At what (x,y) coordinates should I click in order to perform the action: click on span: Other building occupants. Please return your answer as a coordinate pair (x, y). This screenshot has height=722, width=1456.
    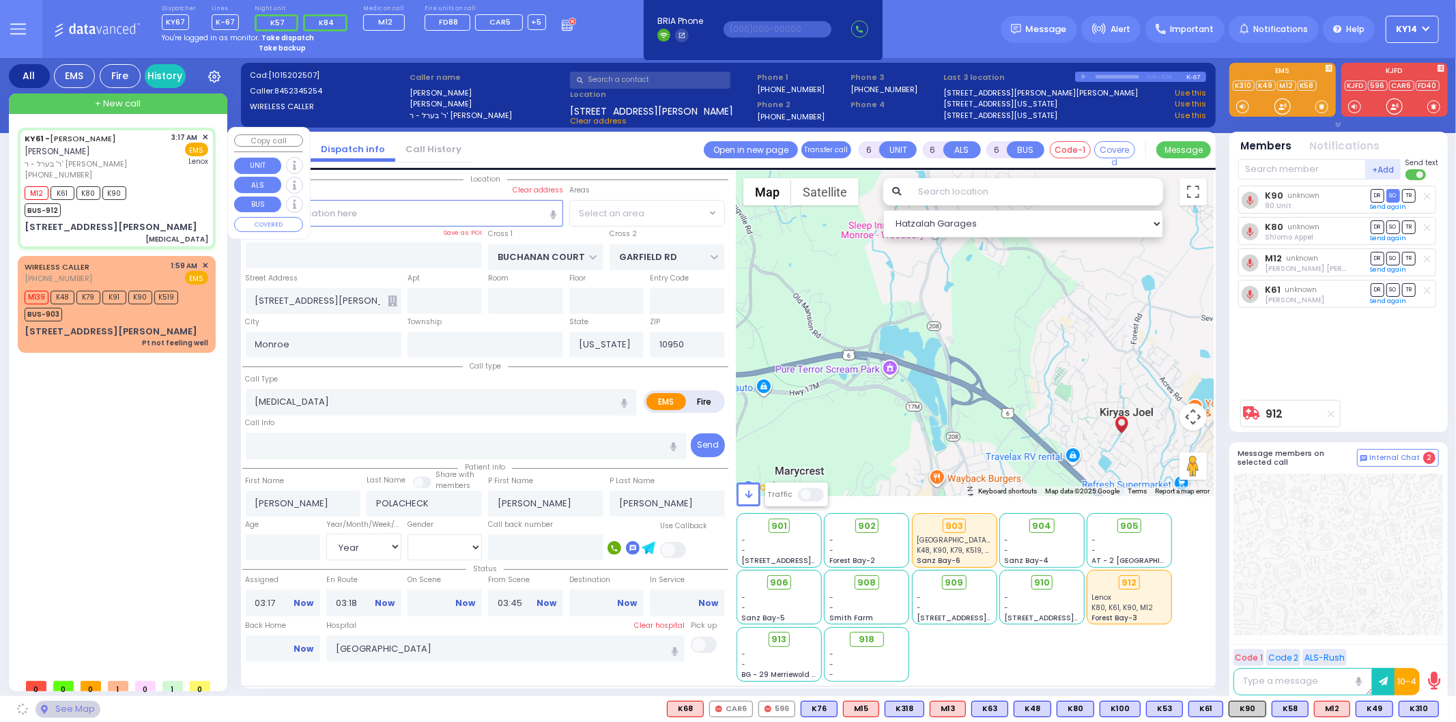
    Looking at the image, I should click on (393, 301).